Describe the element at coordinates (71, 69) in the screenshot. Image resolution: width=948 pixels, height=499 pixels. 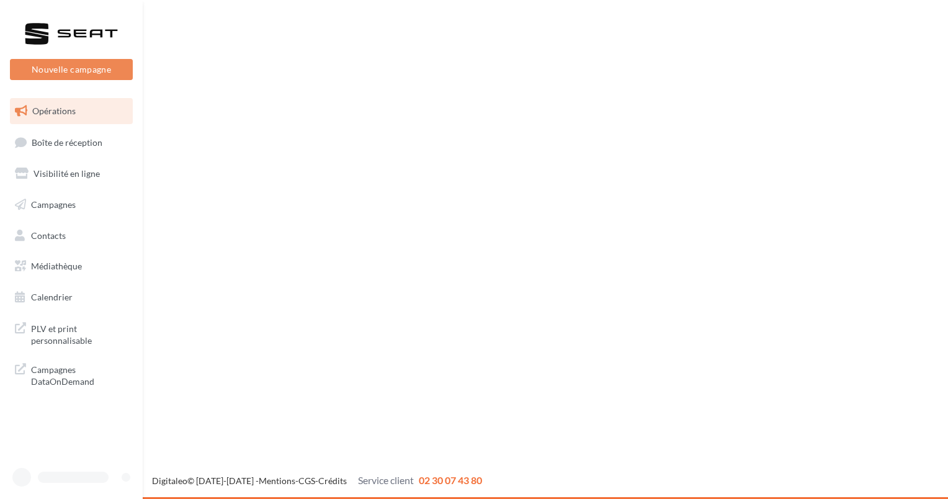
I see `button: Nouvelle campagne` at that location.